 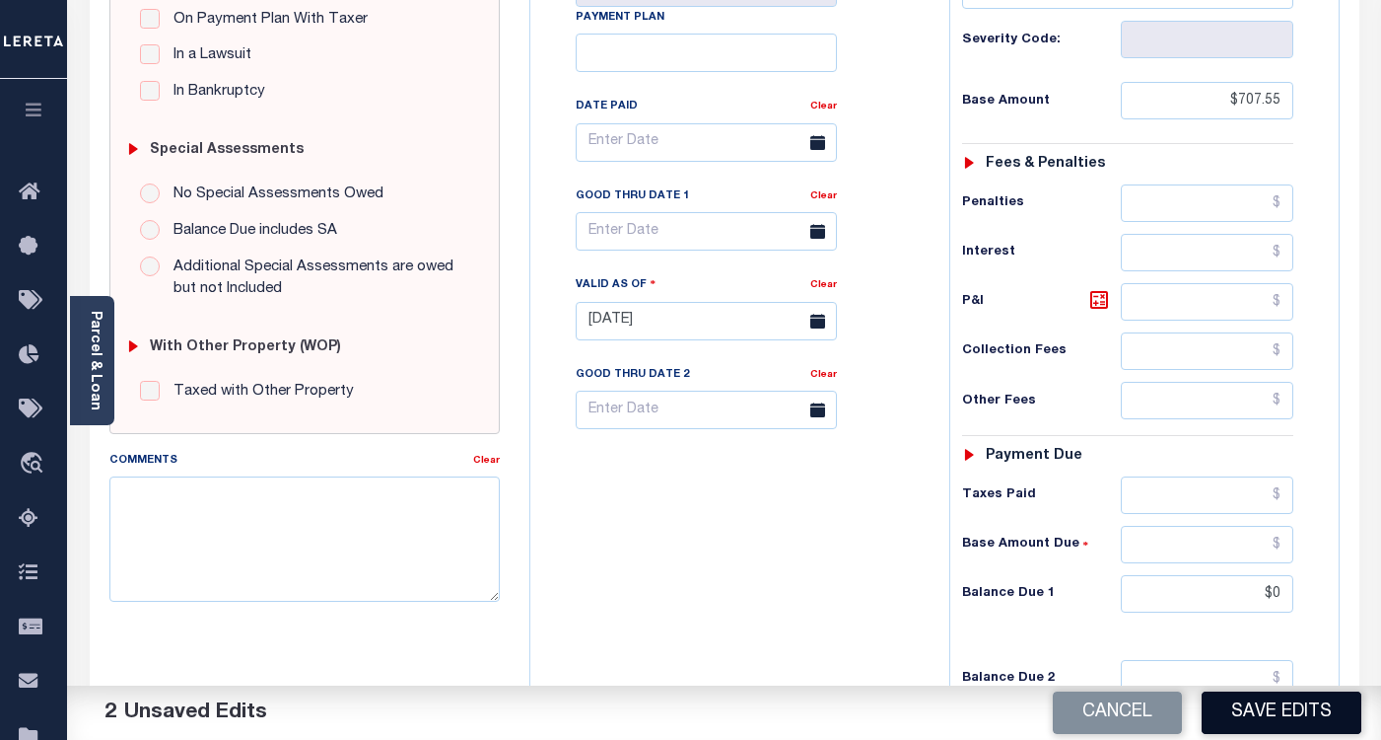 What do you see at coordinates (1041, 252) in the screenshot?
I see `h6: Interest` at bounding box center [1041, 252].